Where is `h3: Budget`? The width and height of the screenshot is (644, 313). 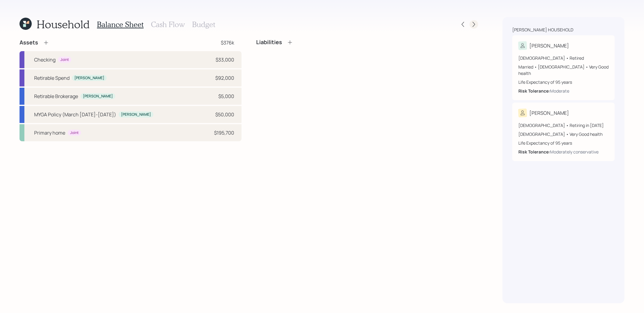 h3: Budget is located at coordinates (204, 24).